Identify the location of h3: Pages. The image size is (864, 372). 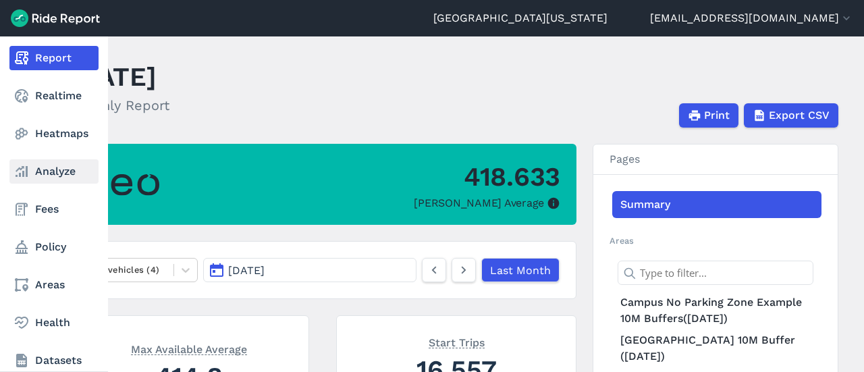
(716, 159).